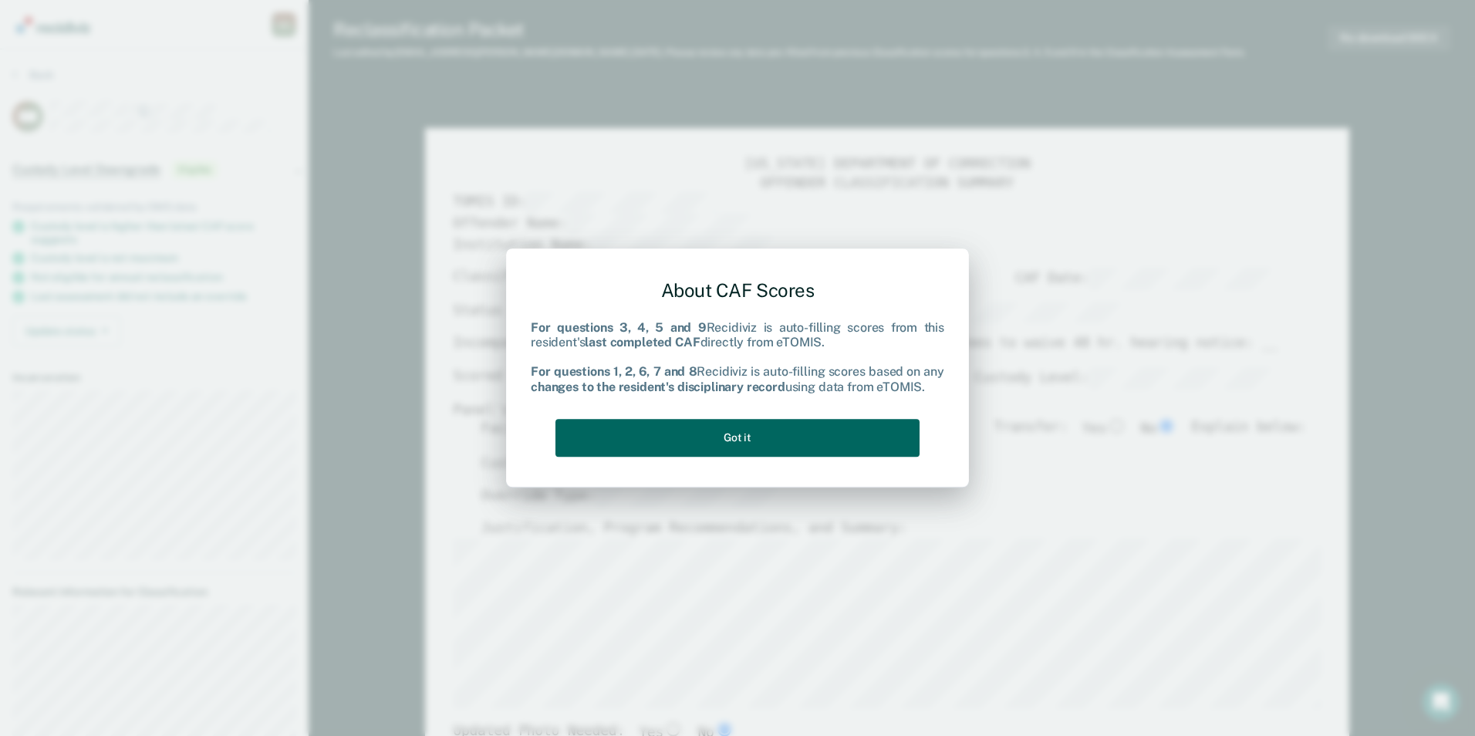  I want to click on div: Recidiviz is auto-filling scores from this resident's directly from eTOMIS. Recidiviz is auto-fil..., so click(737, 357).